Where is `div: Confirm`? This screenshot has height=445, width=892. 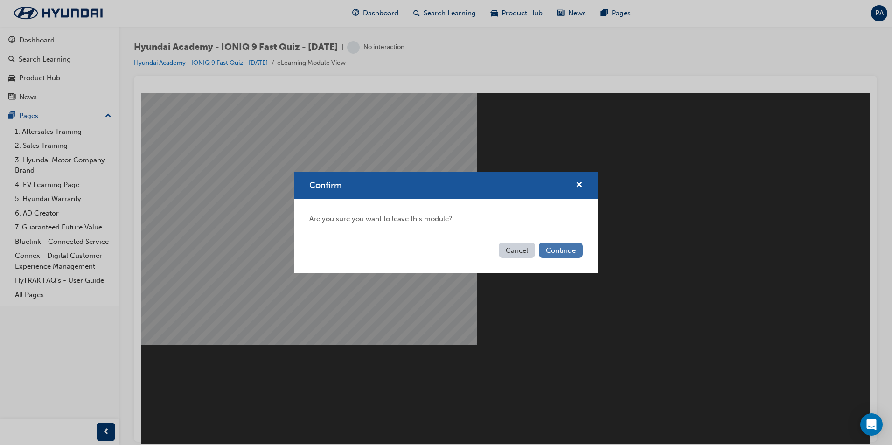
div: Confirm is located at coordinates (446, 223).